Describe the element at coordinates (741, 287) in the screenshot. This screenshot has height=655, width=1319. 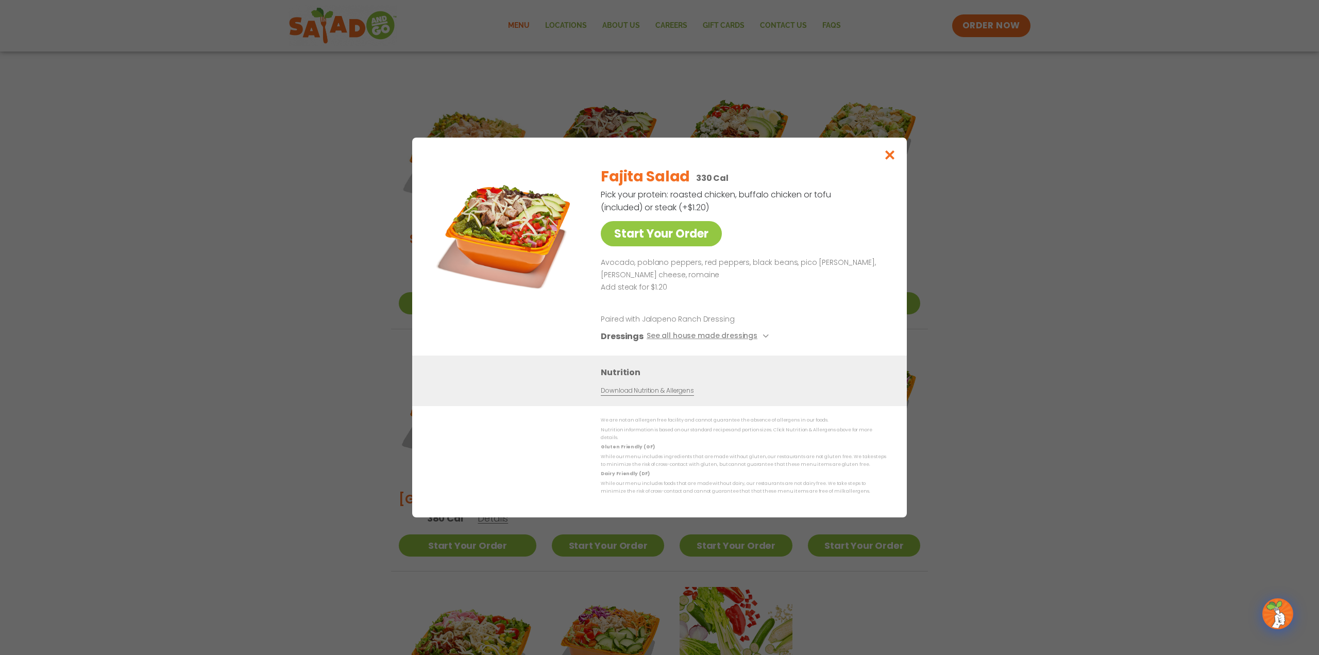
I see `p: Add steak for $1.20` at that location.